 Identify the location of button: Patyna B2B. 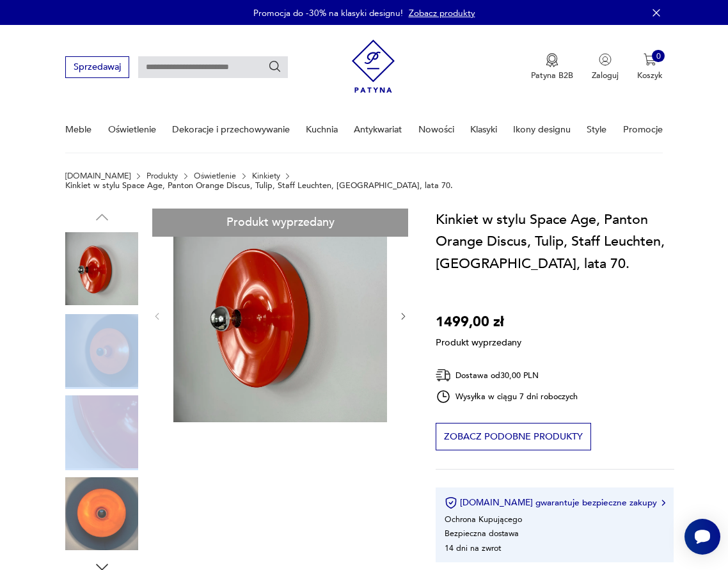
(552, 67).